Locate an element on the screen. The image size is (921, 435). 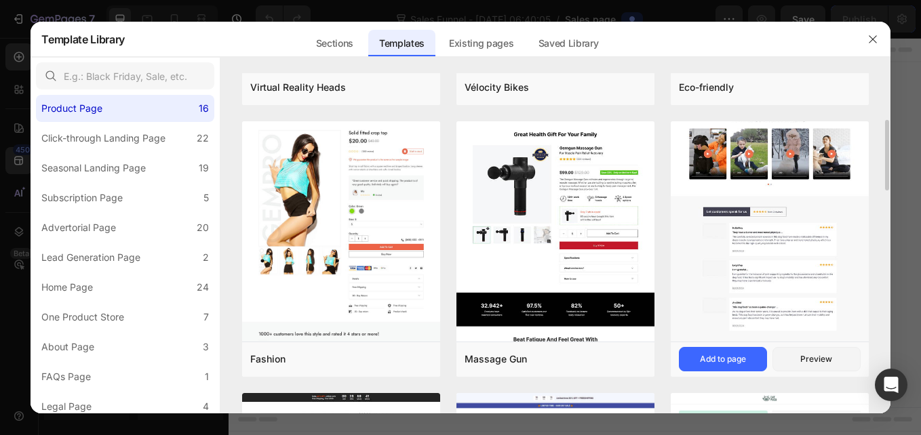
div: 3 is located at coordinates (205, 347).